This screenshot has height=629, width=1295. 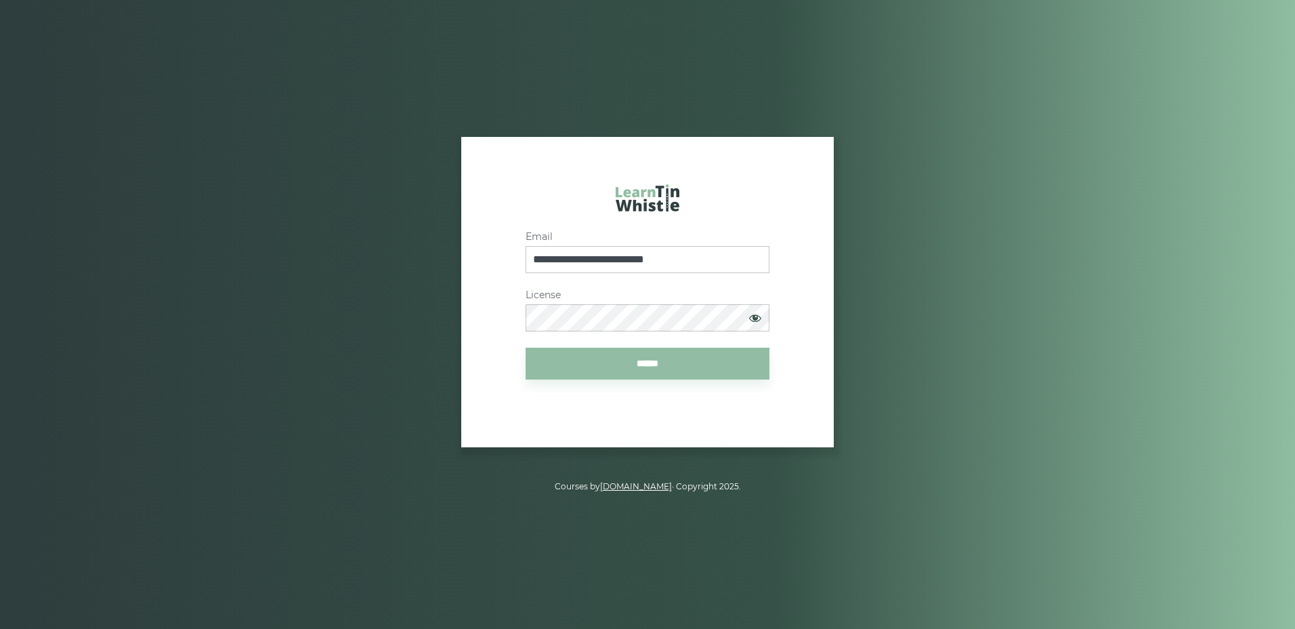 What do you see at coordinates (647, 236) in the screenshot?
I see `label: Email` at bounding box center [647, 236].